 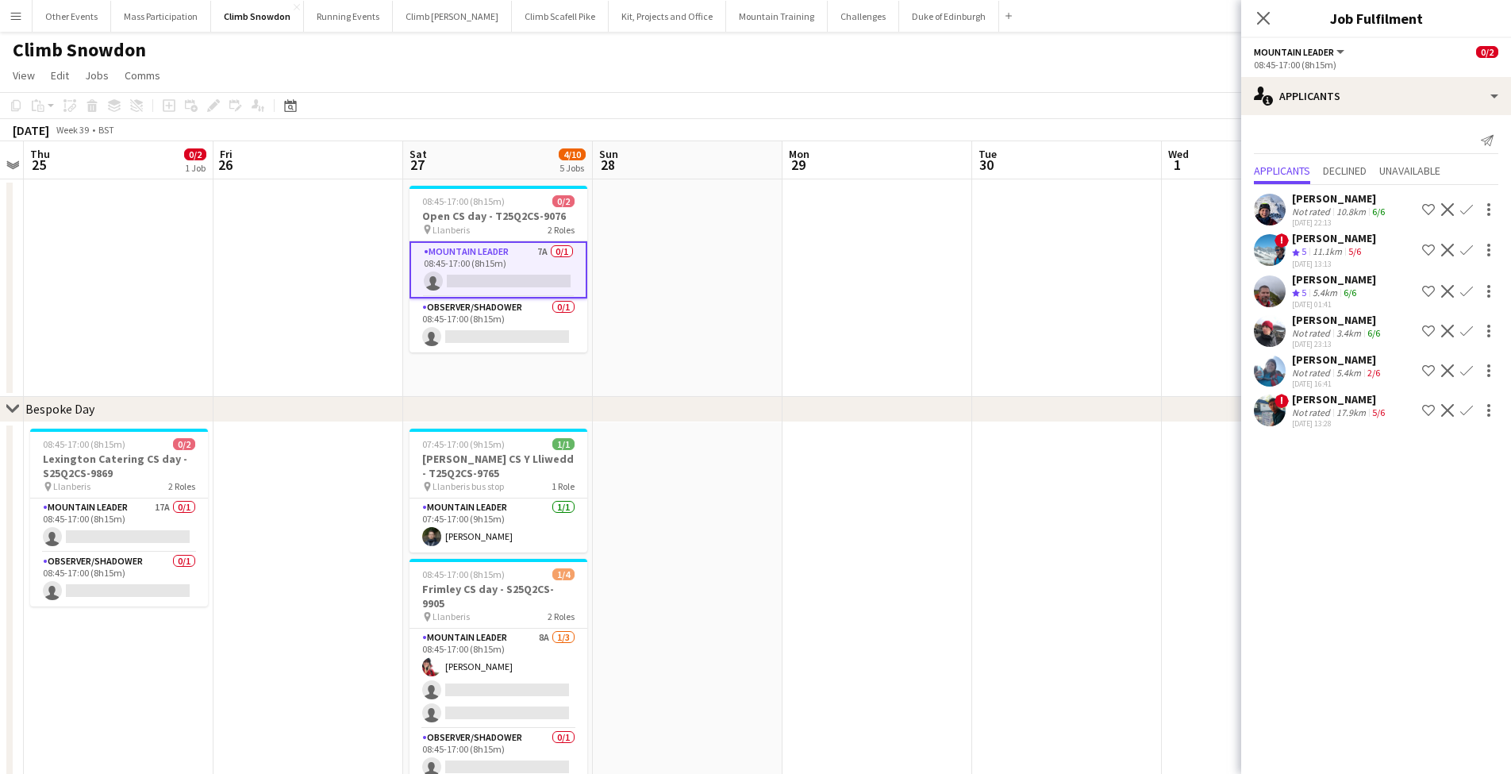 What do you see at coordinates (72, 129) in the screenshot?
I see `span: Week 39` at bounding box center [72, 129].